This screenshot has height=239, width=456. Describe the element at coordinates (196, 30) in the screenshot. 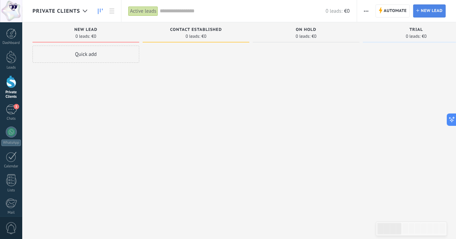

I see `div: Contact Established` at that location.